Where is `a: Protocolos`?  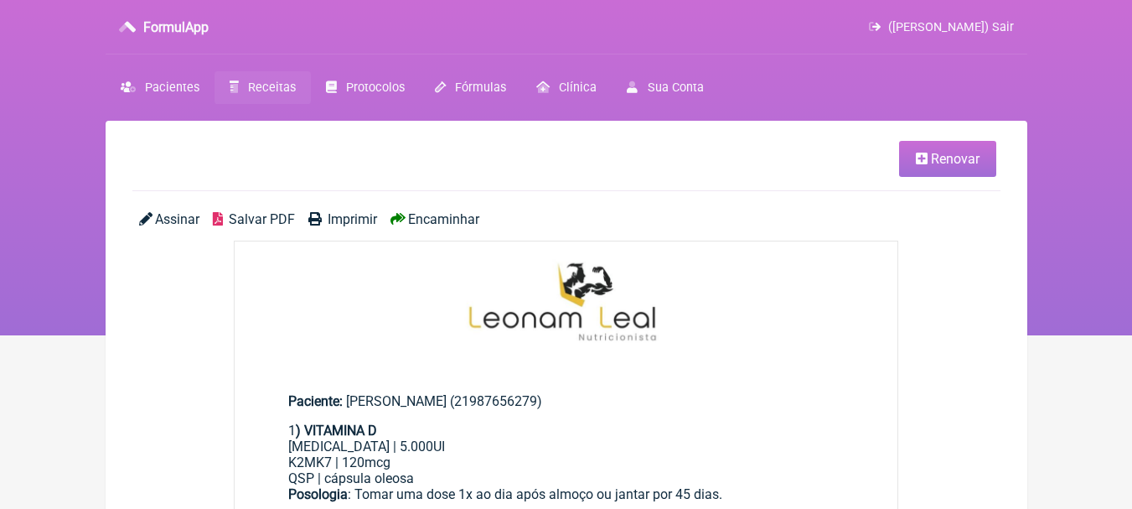
a: Protocolos is located at coordinates (365, 87).